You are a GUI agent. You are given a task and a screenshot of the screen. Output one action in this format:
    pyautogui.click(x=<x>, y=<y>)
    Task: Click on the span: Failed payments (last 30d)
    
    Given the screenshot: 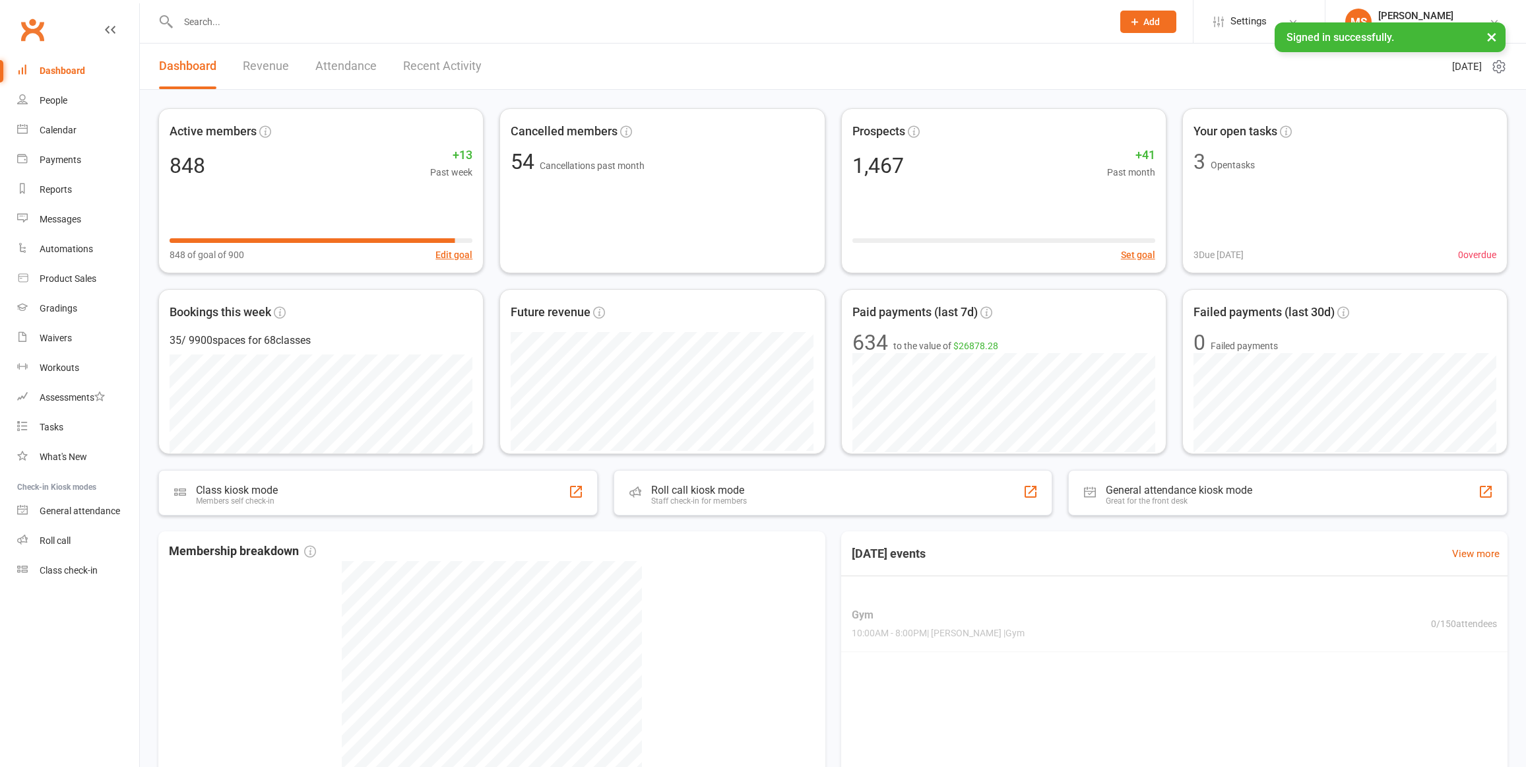 What is the action you would take?
    pyautogui.click(x=1264, y=312)
    